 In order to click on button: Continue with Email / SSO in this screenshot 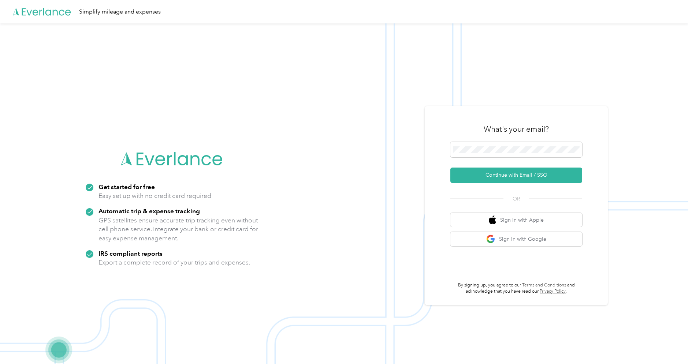, I will do `click(516, 175)`.